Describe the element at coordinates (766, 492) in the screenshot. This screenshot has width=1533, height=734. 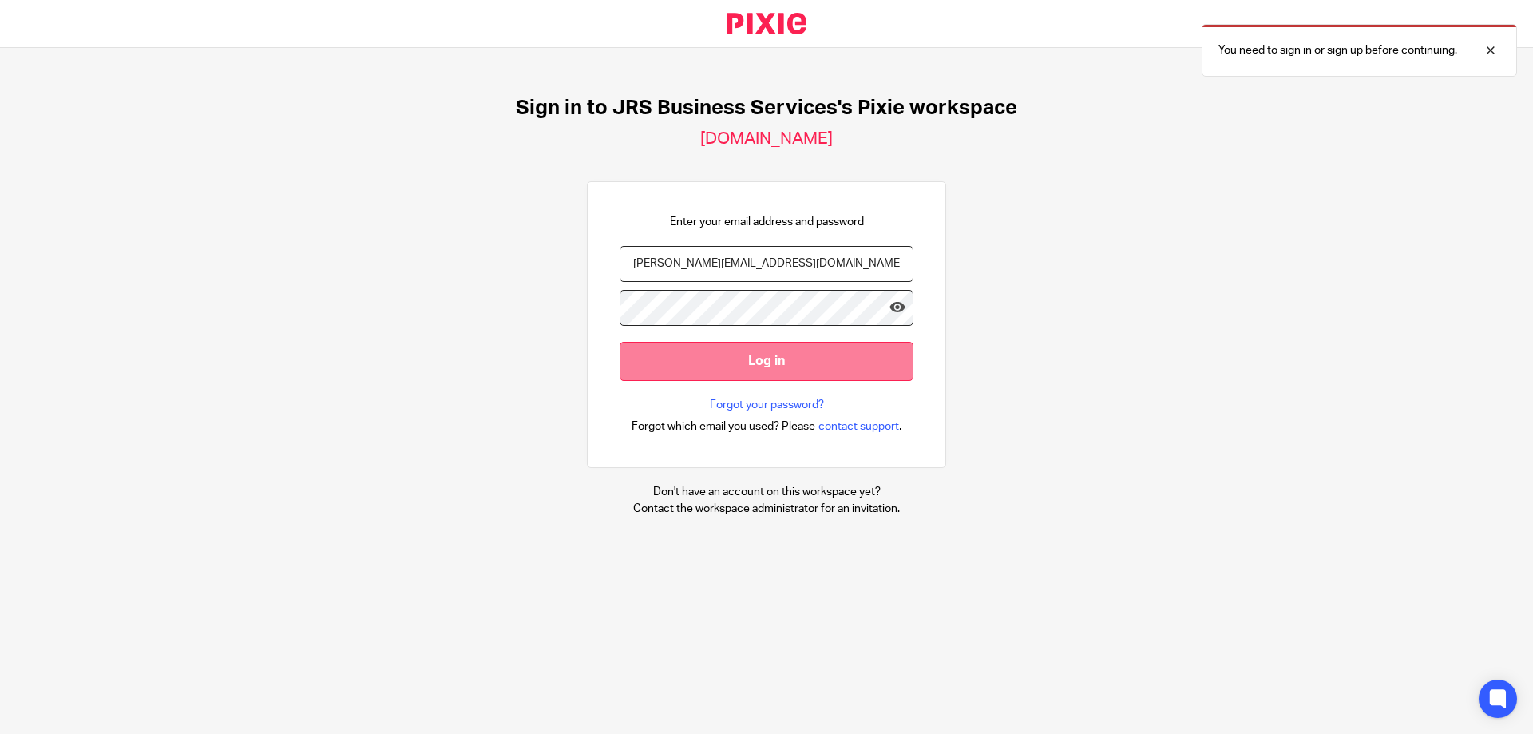
I see `p: Don't have an account on this workspace yet?` at that location.